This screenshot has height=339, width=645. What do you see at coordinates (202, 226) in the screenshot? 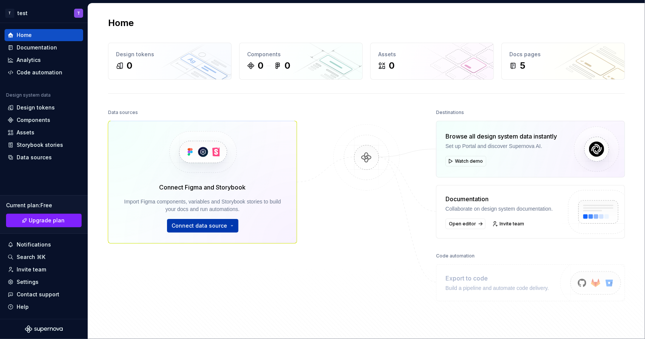
I see `button: Connect data source` at bounding box center [202, 226].